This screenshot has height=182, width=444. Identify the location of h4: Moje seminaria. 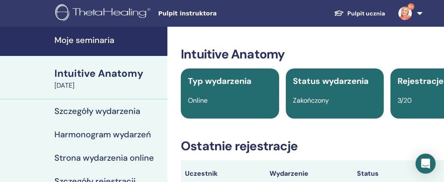
(108, 40).